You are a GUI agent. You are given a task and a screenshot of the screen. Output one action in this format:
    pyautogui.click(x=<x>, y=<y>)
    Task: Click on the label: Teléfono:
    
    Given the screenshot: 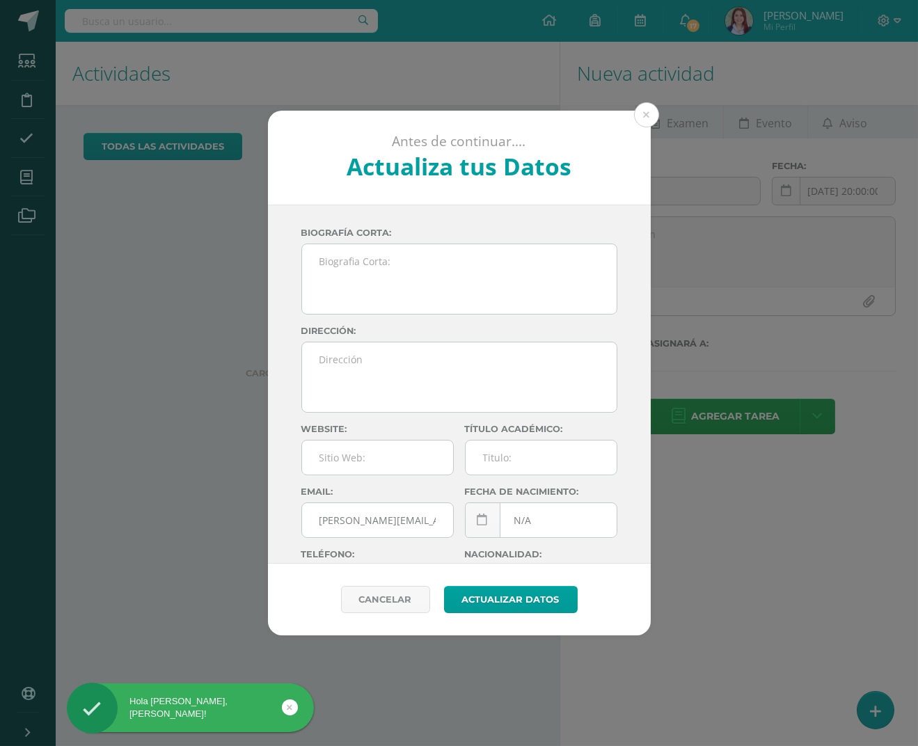 What is the action you would take?
    pyautogui.click(x=377, y=554)
    